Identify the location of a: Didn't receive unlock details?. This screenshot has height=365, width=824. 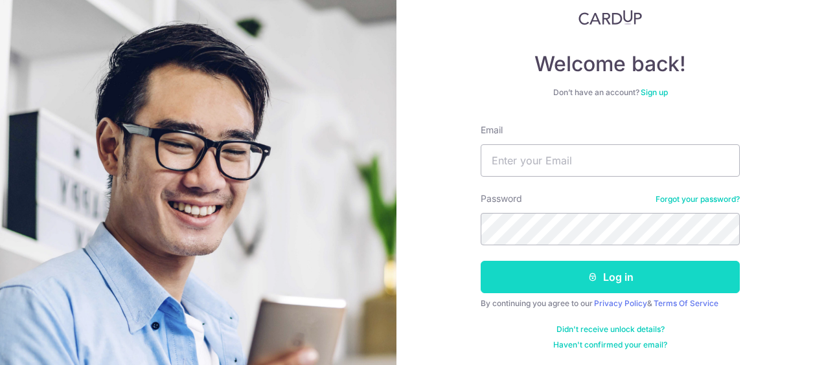
(610, 330).